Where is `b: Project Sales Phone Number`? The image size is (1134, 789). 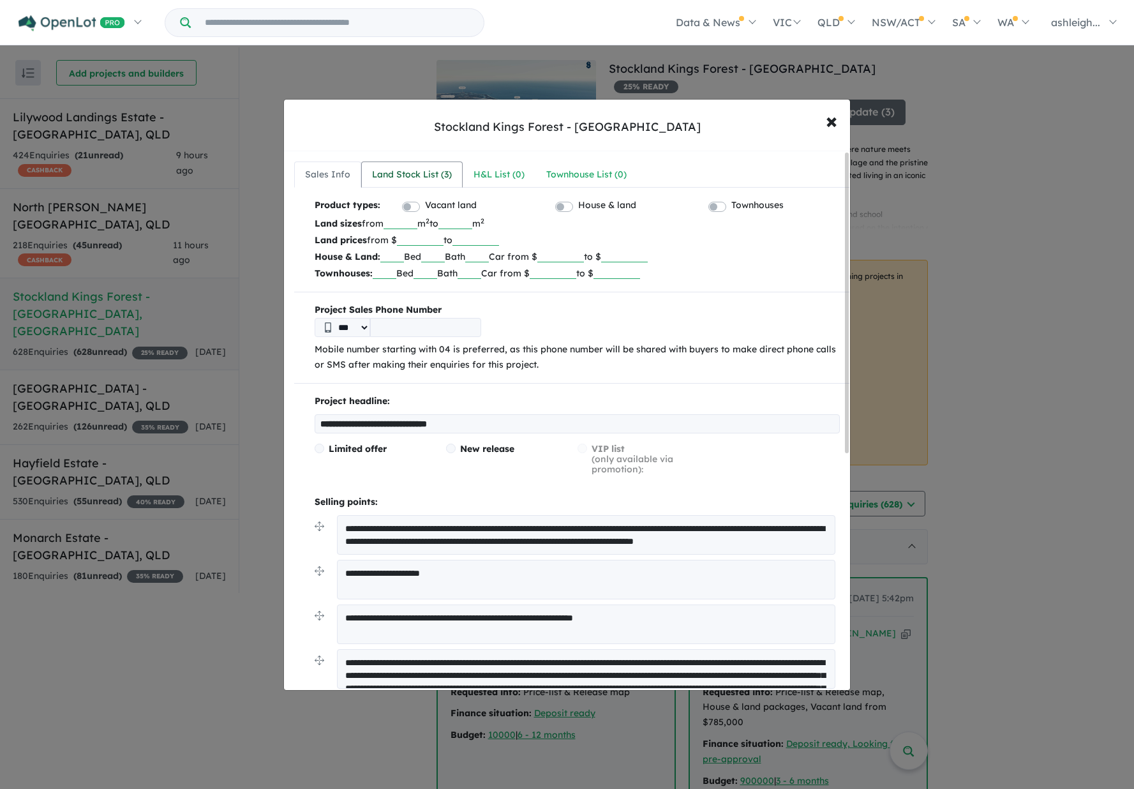 b: Project Sales Phone Number is located at coordinates (577, 310).